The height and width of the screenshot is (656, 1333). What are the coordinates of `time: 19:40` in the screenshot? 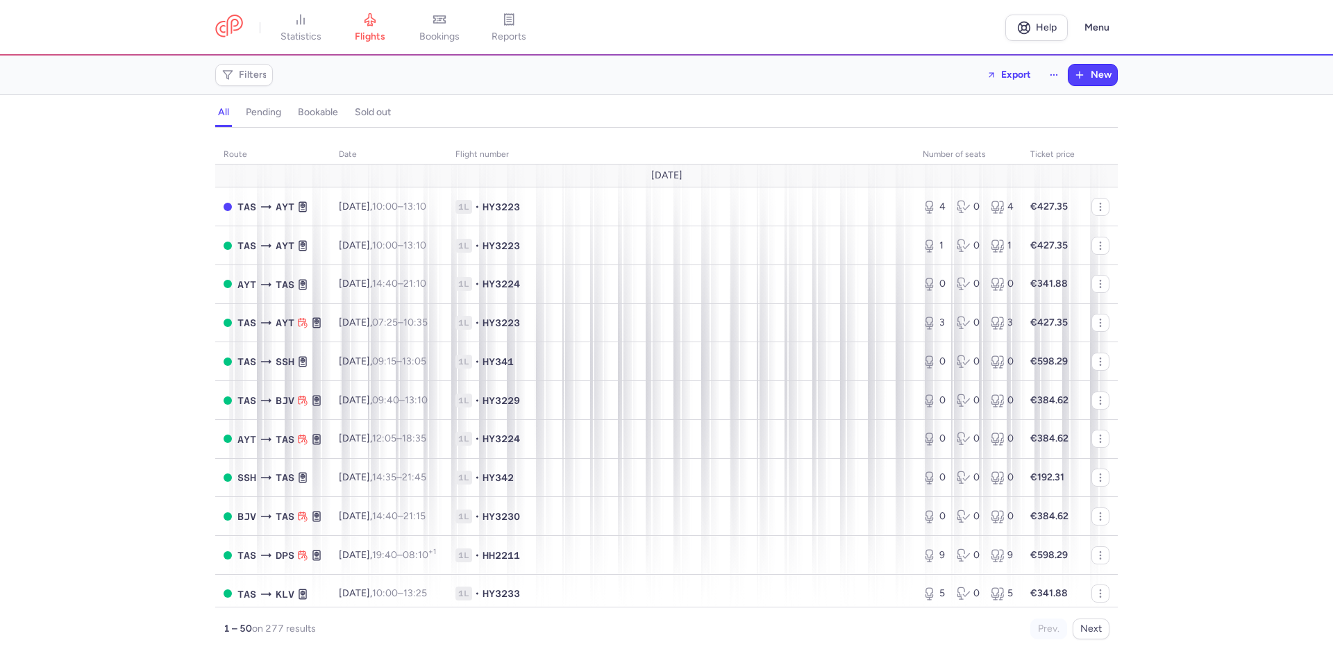 It's located at (385, 555).